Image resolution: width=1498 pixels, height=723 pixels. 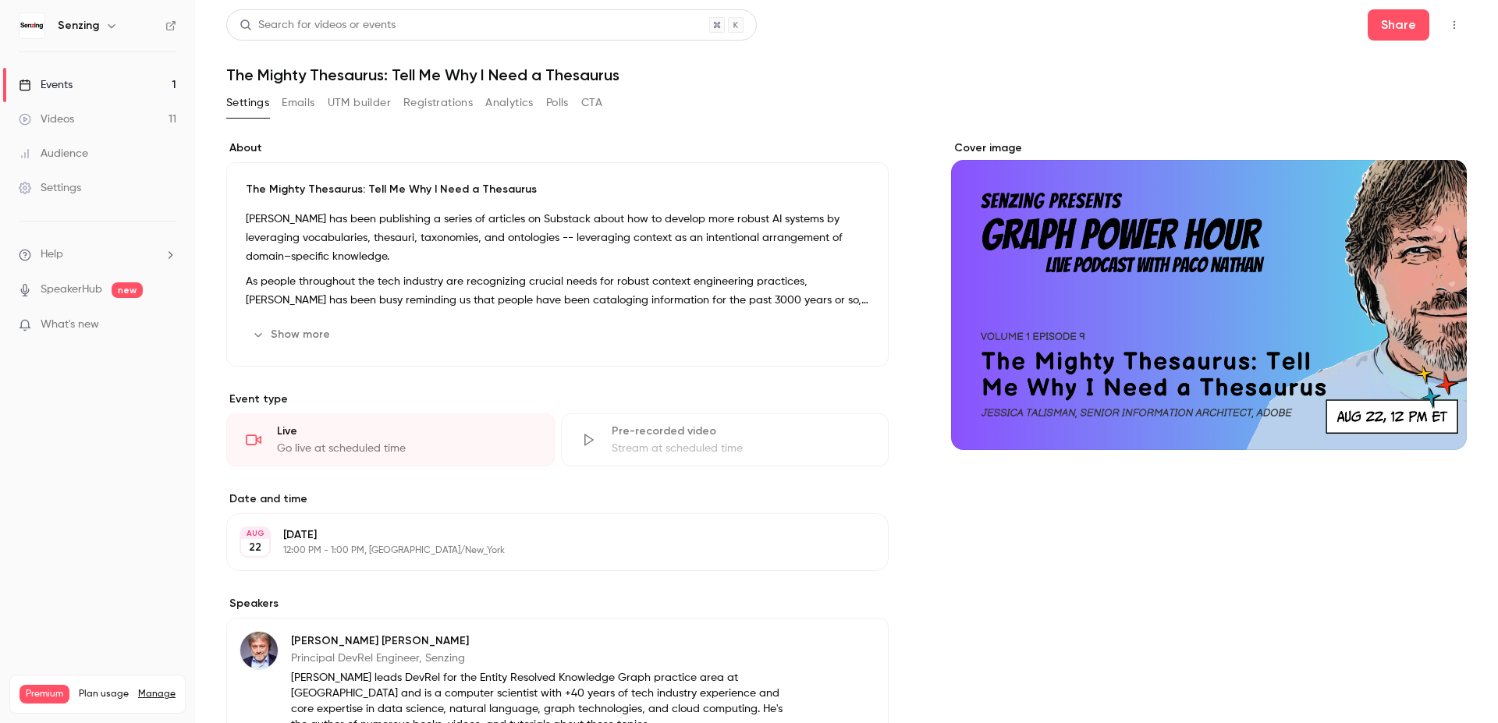 I want to click on span: Help, so click(x=52, y=254).